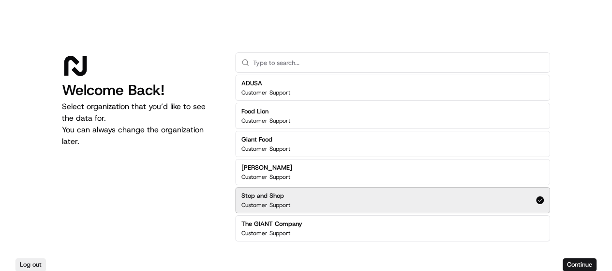 Image resolution: width=612 pixels, height=271 pixels. What do you see at coordinates (398, 62) in the screenshot?
I see `input: Type to search...` at bounding box center [398, 62].